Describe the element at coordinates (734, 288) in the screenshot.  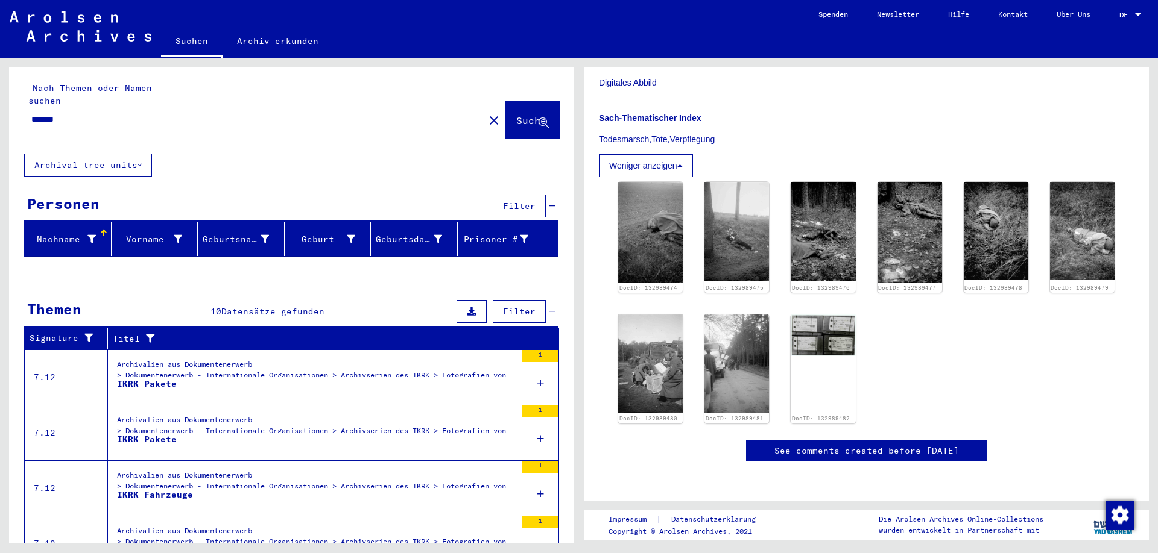
I see `a: DocID: 132989475` at that location.